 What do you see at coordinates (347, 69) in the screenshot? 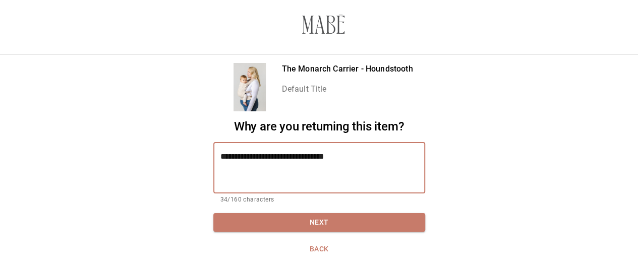
I see `p: The Monarch Carrier - Houndstooth` at bounding box center [347, 69].